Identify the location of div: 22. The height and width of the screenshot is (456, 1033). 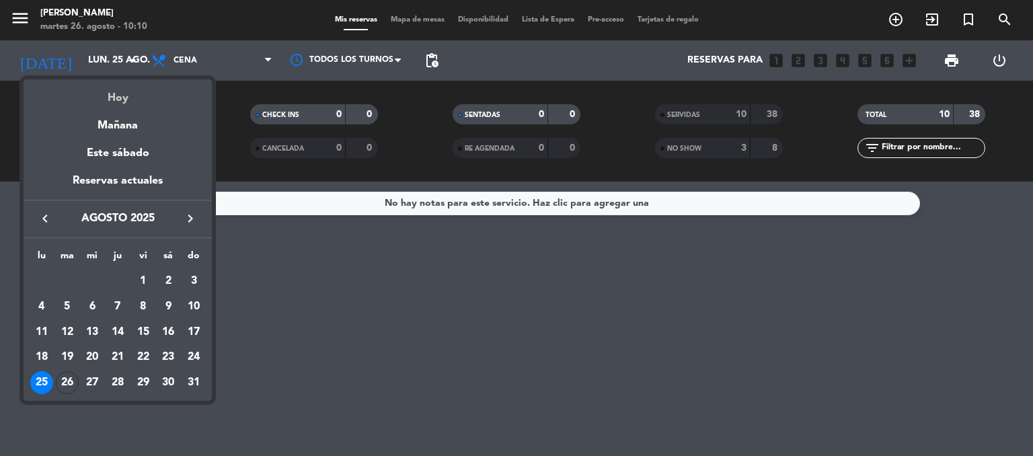
(143, 357).